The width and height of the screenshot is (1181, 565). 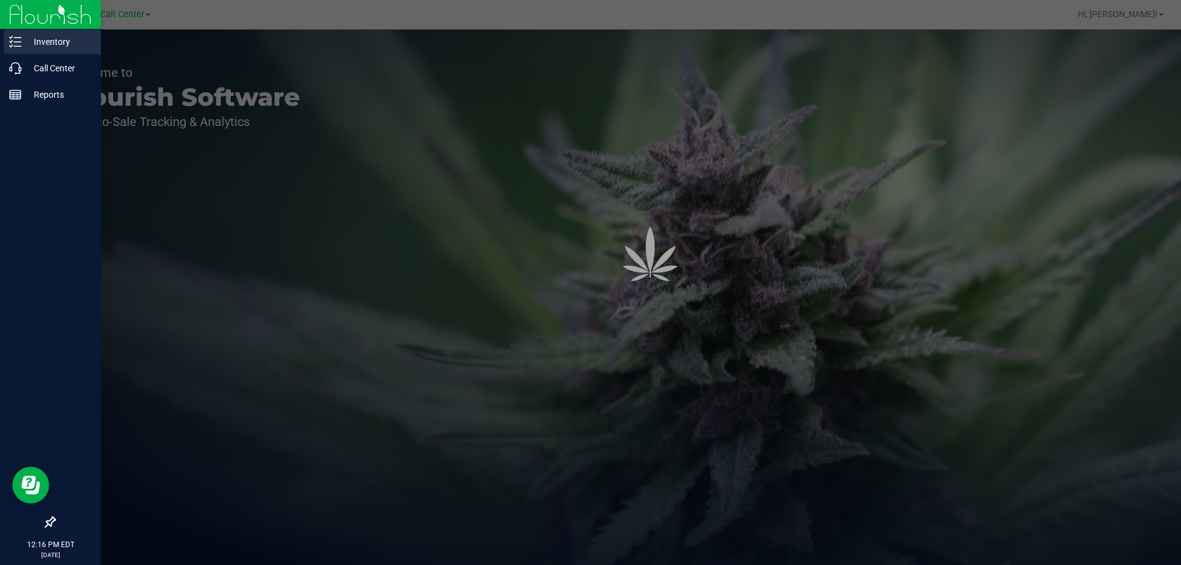 What do you see at coordinates (58, 68) in the screenshot?
I see `p: Call Center` at bounding box center [58, 68].